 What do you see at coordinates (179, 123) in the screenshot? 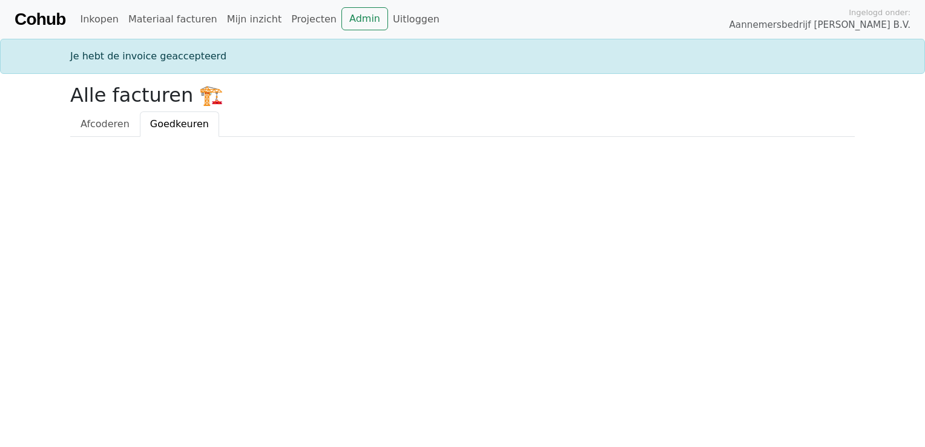
I see `span: Goedkeuren` at bounding box center [179, 123].